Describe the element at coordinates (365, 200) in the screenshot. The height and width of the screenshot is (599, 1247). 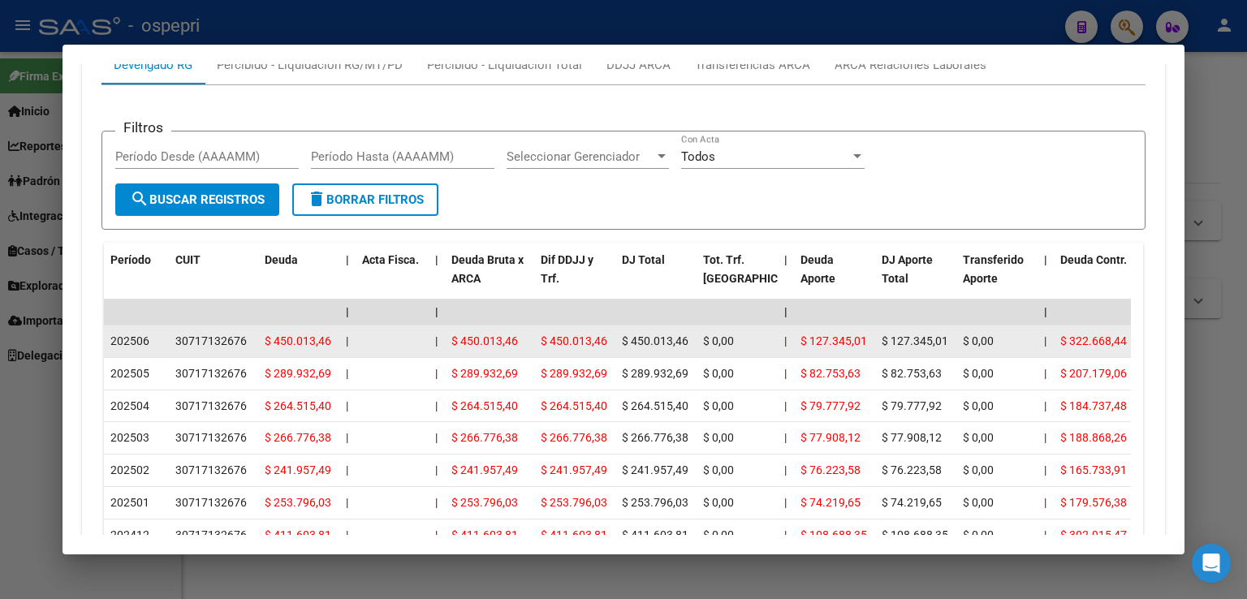
I see `button: Borrar Filtros` at that location.